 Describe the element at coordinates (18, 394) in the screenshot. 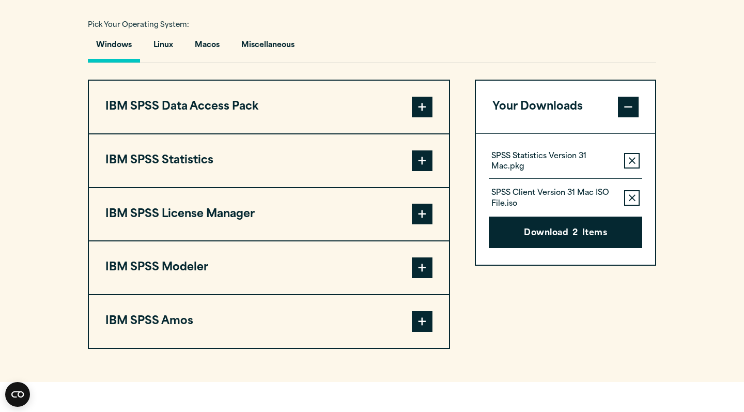

I see `button: Open CMP widget` at that location.